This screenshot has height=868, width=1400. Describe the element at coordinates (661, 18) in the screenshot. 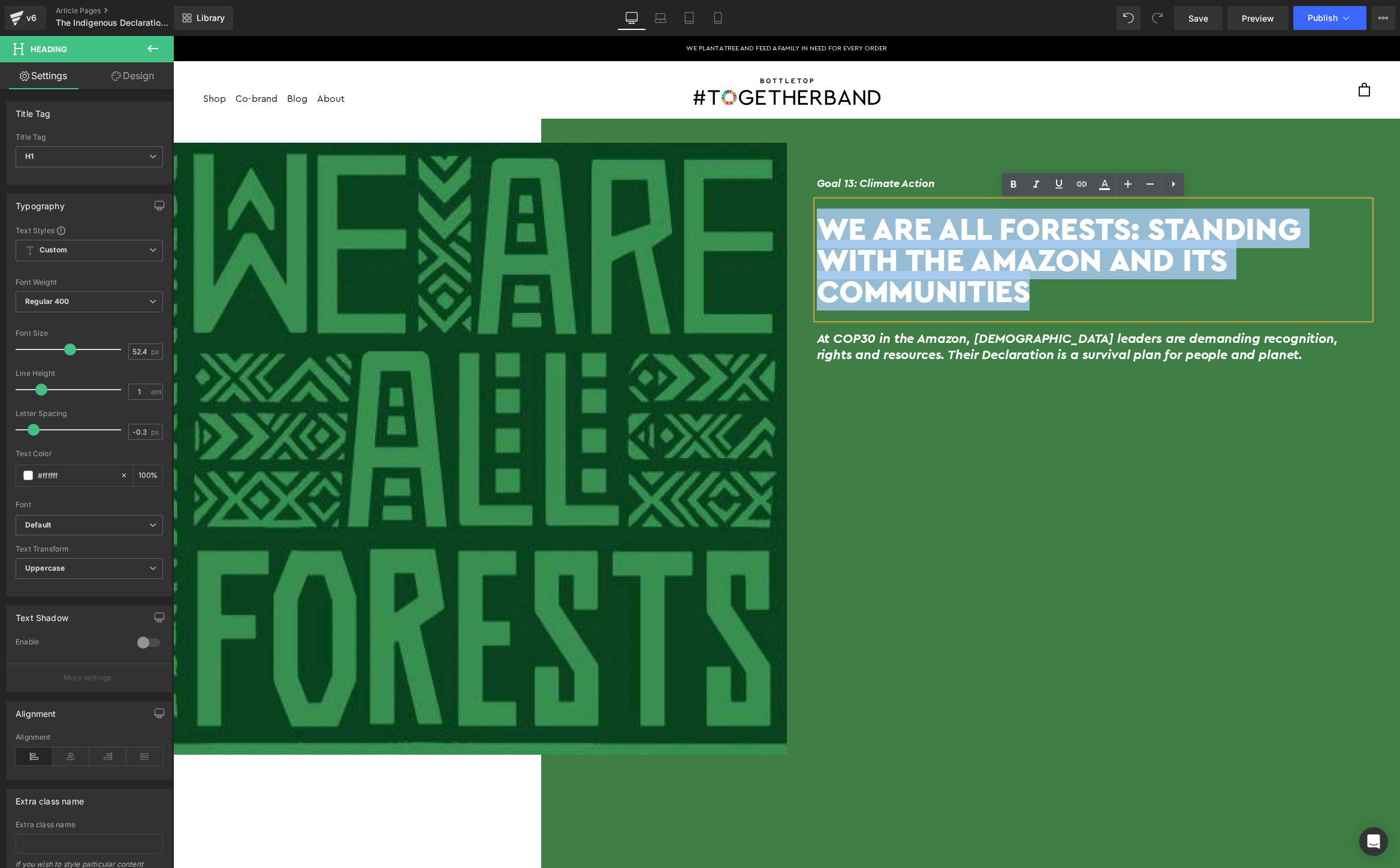

I see `a: Laptop` at that location.